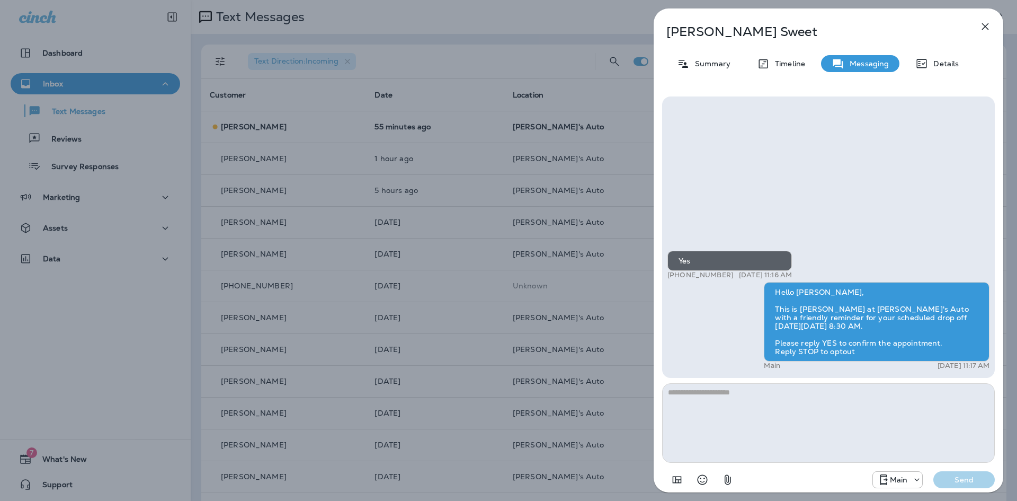 This screenshot has width=1017, height=501. I want to click on p: Details, so click(944, 64).